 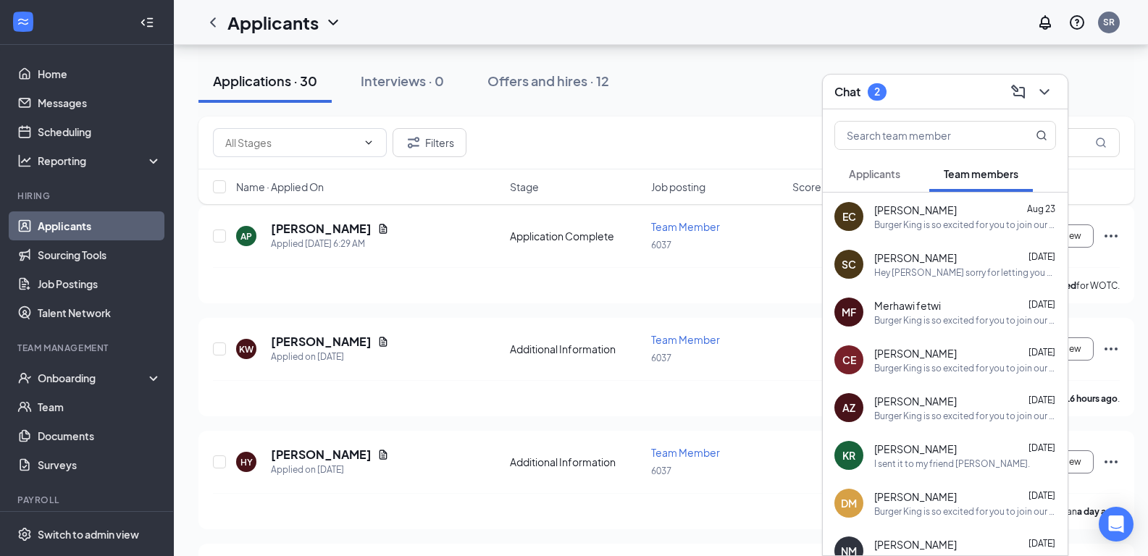 What do you see at coordinates (280, 187) in the screenshot?
I see `span: Name · Applied On` at bounding box center [280, 187].